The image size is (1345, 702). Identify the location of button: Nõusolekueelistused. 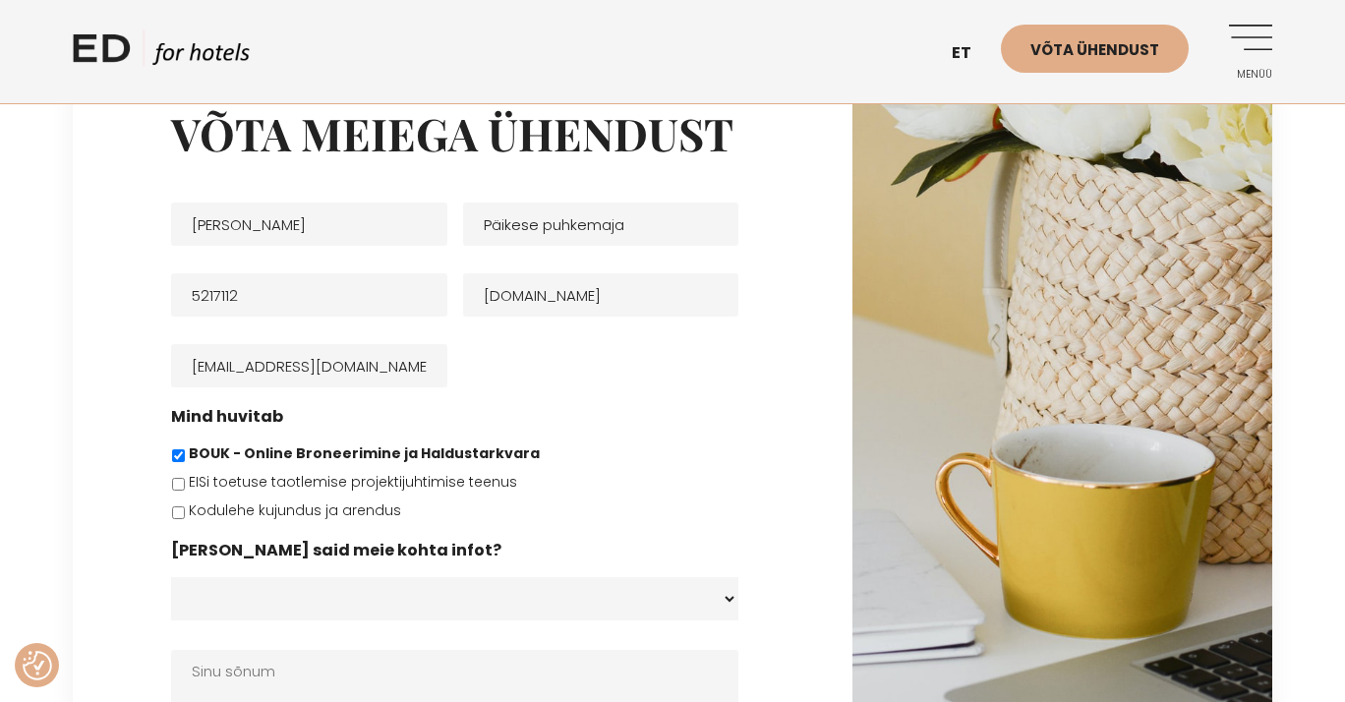
(37, 666).